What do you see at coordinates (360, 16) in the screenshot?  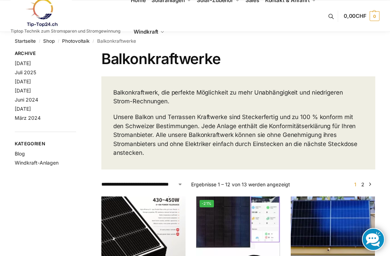 I see `span: CHF` at bounding box center [360, 16].